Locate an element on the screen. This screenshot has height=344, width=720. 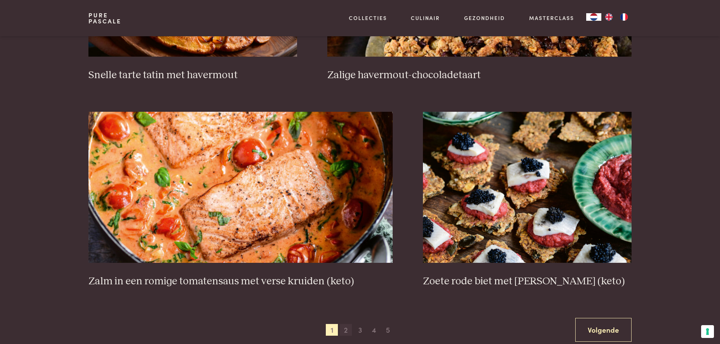
h3: Zalige havermout-chocoladetaart is located at coordinates (479, 75).